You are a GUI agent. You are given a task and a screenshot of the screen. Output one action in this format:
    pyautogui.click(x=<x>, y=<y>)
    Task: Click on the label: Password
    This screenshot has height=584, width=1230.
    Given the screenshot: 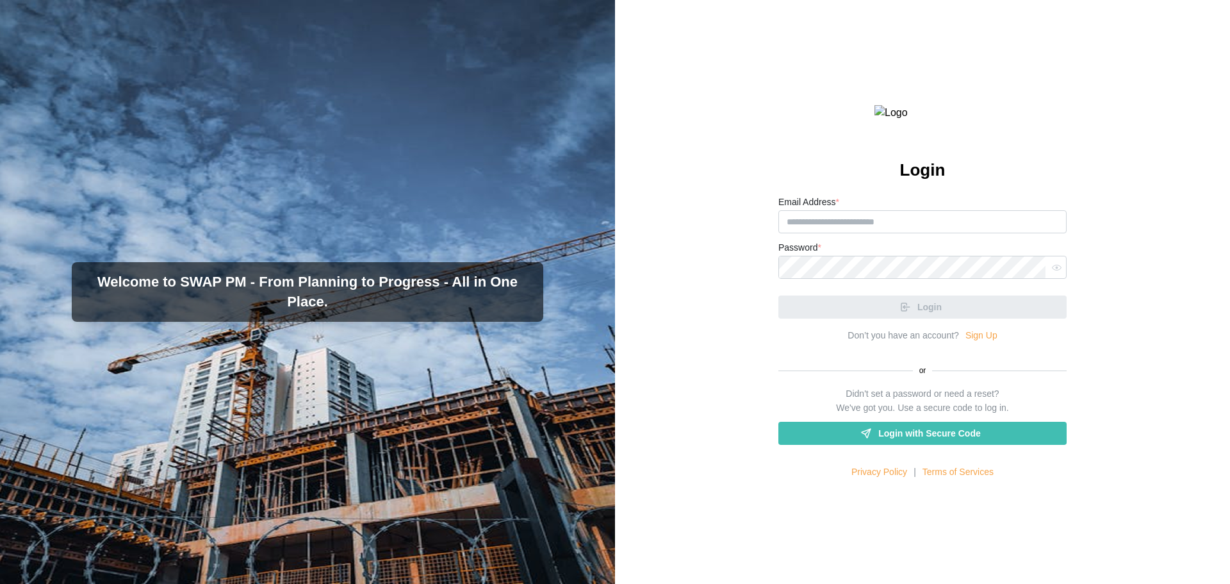 What is the action you would take?
    pyautogui.click(x=800, y=248)
    